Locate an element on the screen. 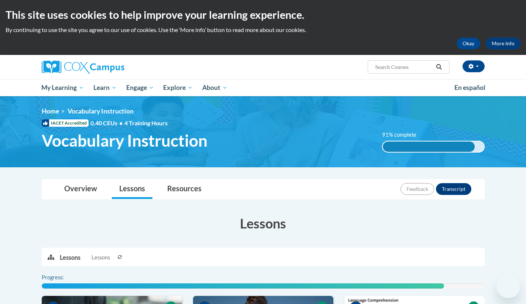 The height and width of the screenshot is (304, 526). span: IACET Accredited is located at coordinates (65, 123).